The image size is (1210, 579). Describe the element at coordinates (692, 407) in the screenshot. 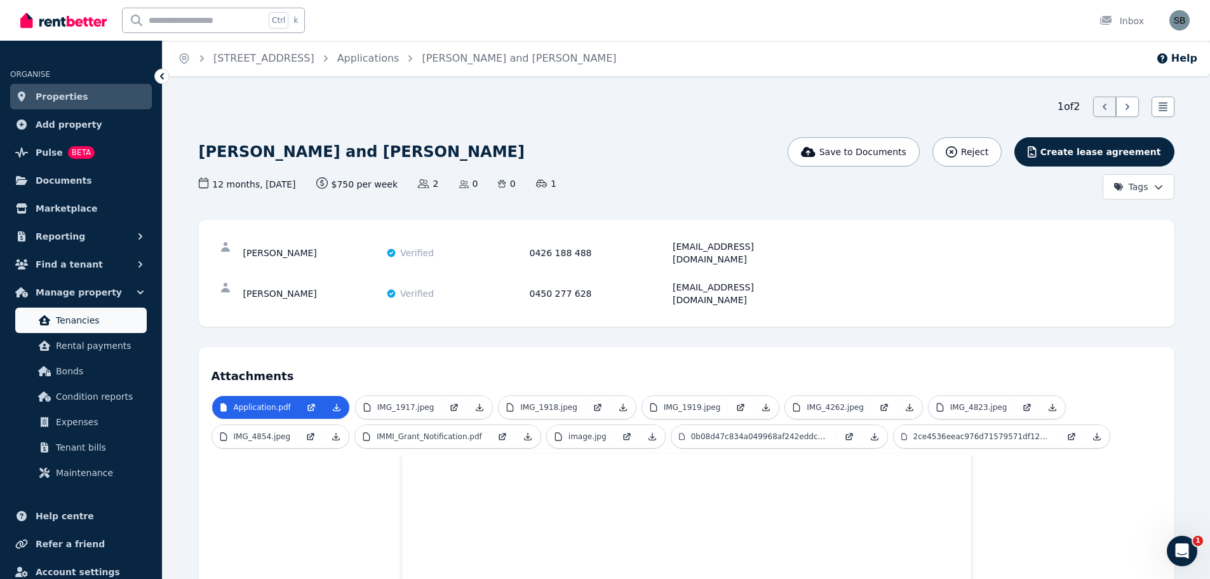

I see `p: IMG_1919.jpeg` at that location.